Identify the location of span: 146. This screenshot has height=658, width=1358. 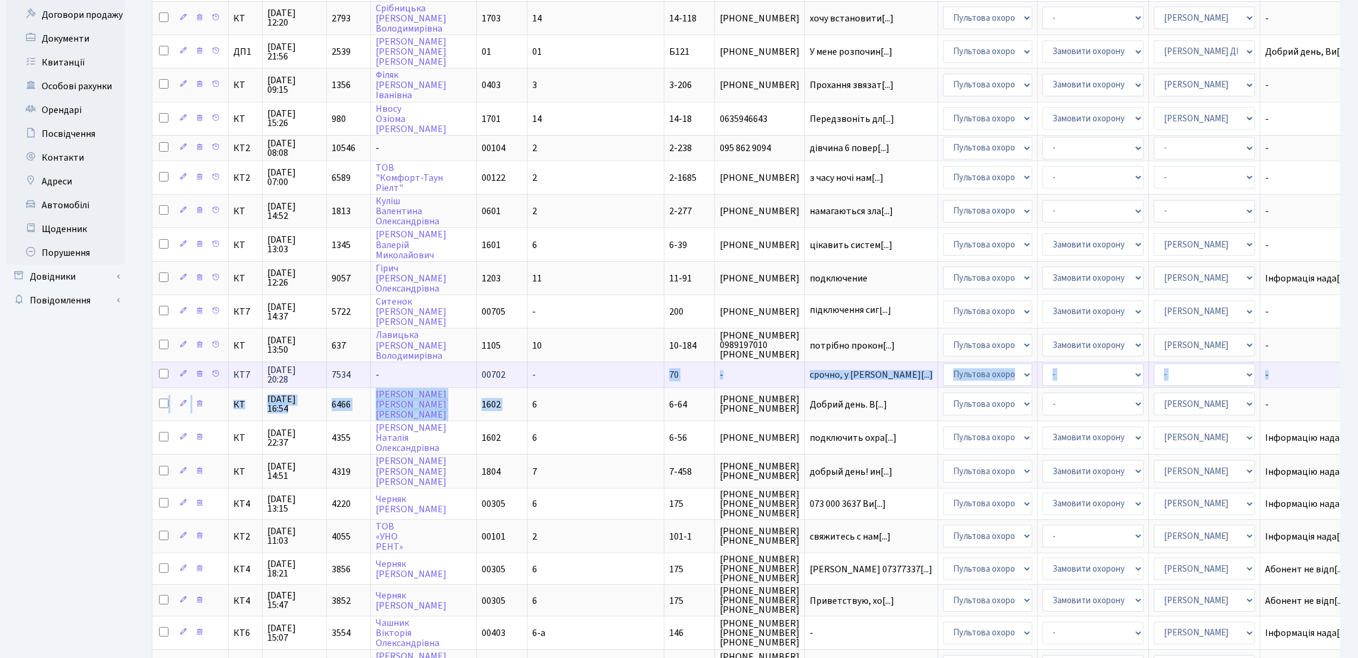
(676, 633).